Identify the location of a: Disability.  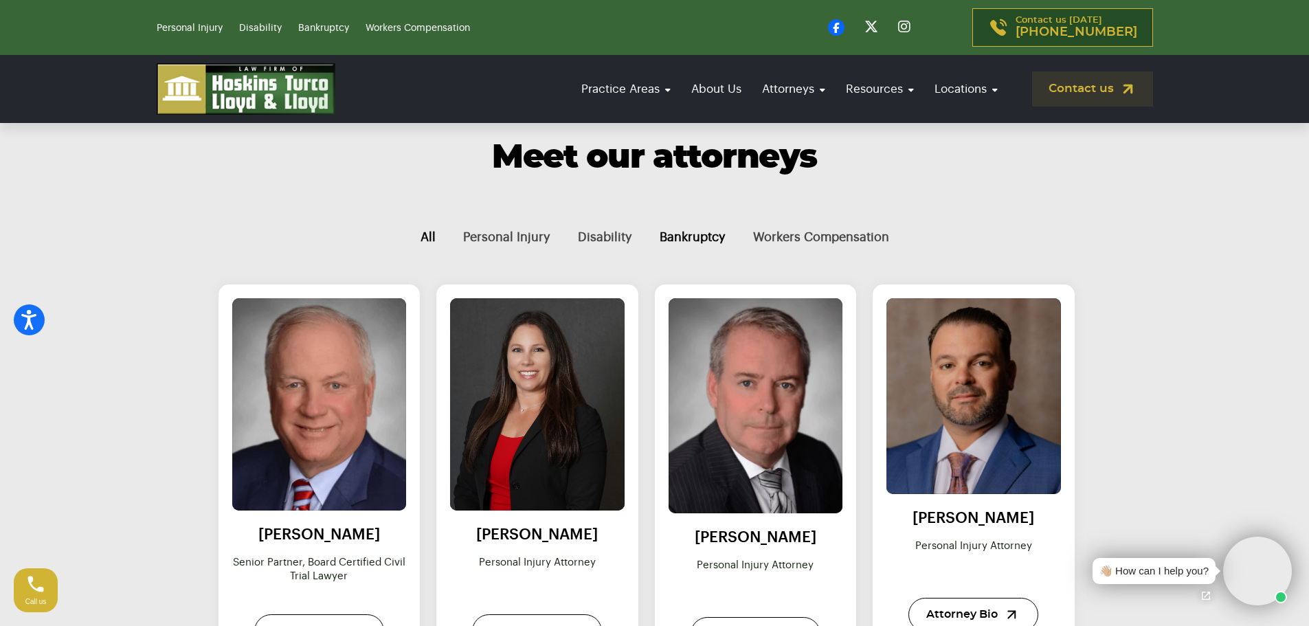
(261, 28).